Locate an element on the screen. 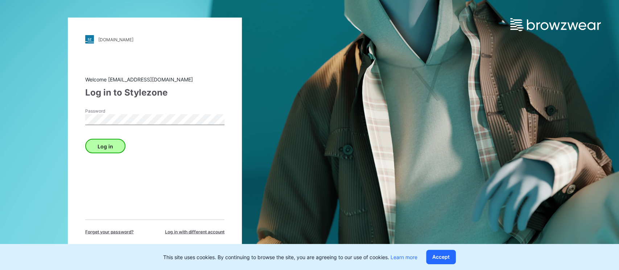 This screenshot has height=270, width=619. span: Forget your password? is located at coordinates (109, 232).